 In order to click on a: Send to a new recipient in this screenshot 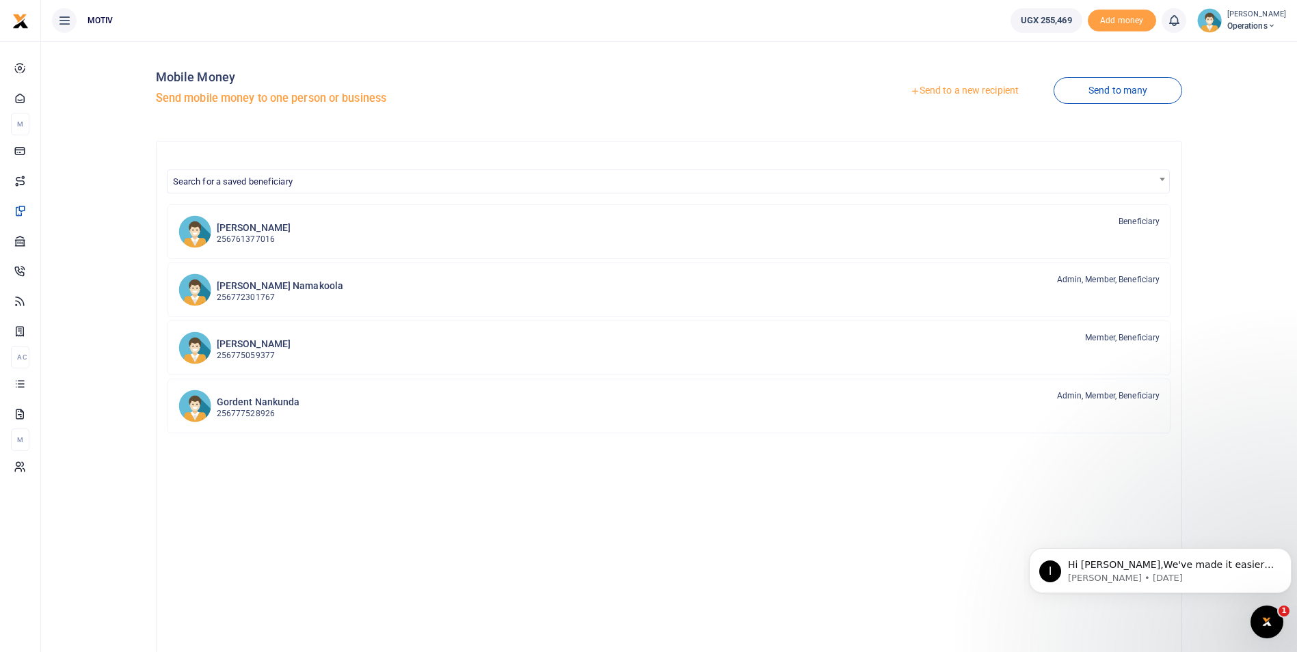, I will do `click(964, 91)`.